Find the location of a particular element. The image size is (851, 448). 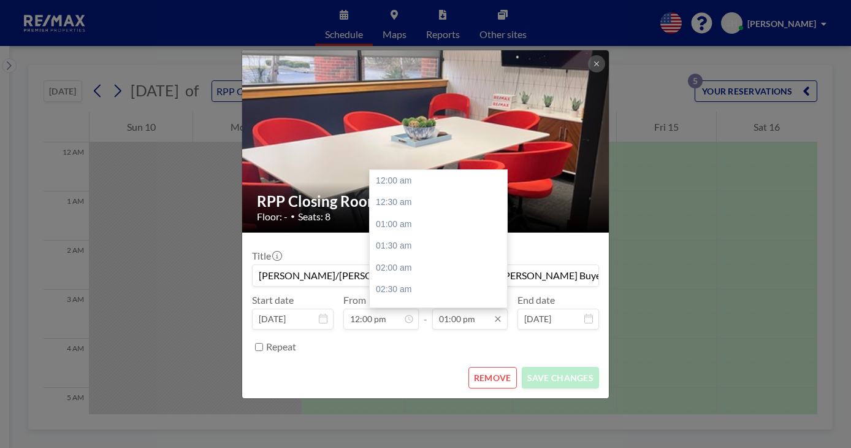

span: Seats: 8 is located at coordinates (314, 216).